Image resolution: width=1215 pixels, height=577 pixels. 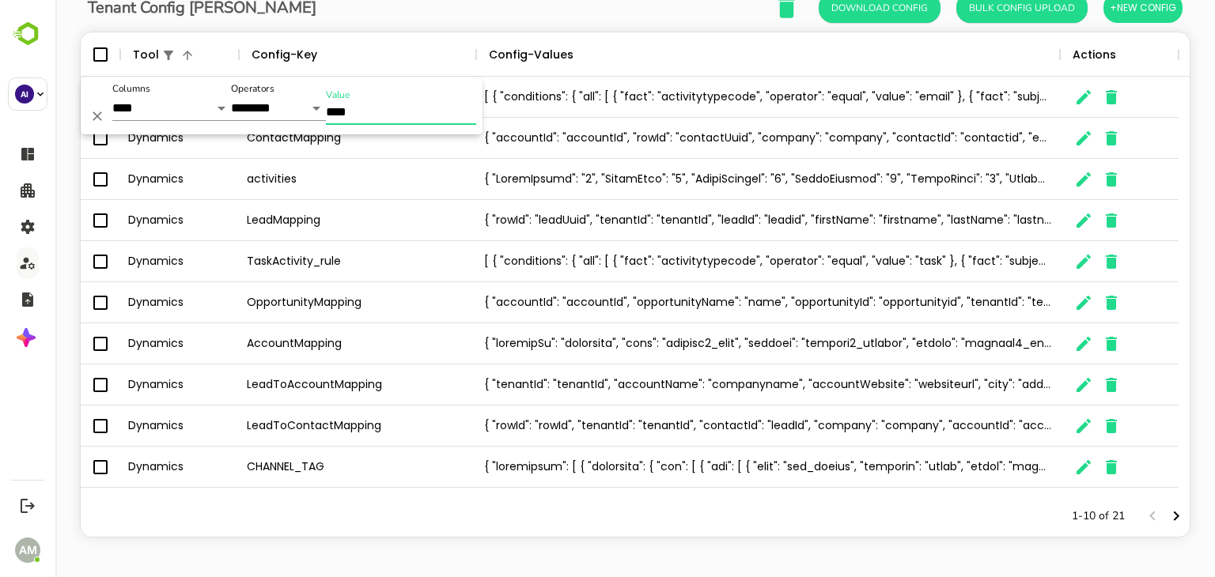 I want to click on div: Tool, so click(x=90, y=55).